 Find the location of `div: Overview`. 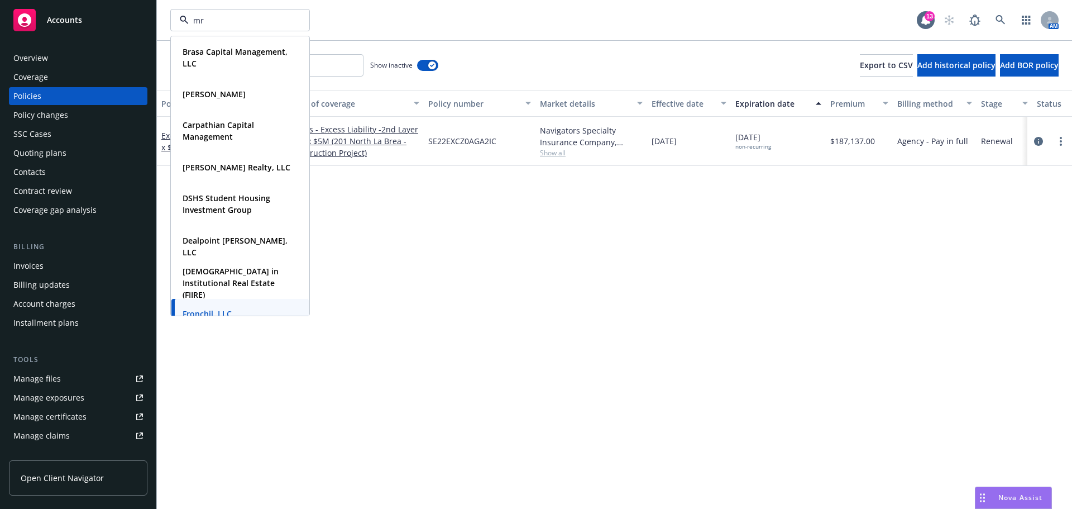

div: Overview is located at coordinates (31, 58).